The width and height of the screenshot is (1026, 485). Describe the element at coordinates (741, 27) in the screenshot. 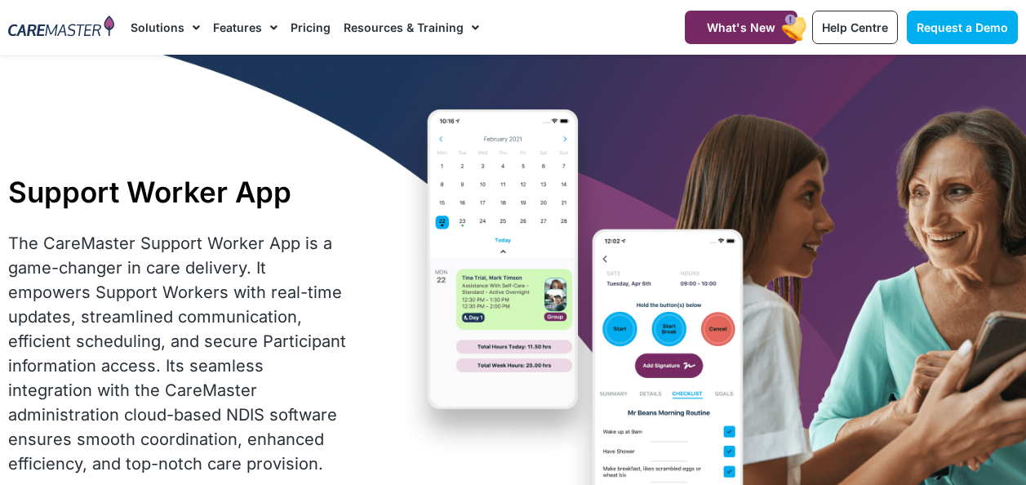

I see `span: What's New` at that location.